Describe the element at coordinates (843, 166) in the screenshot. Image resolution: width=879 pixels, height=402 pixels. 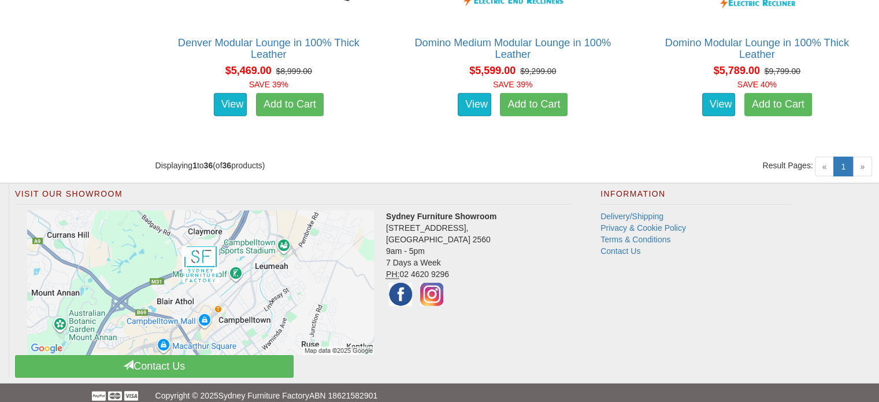
I see `a: 1` at that location.